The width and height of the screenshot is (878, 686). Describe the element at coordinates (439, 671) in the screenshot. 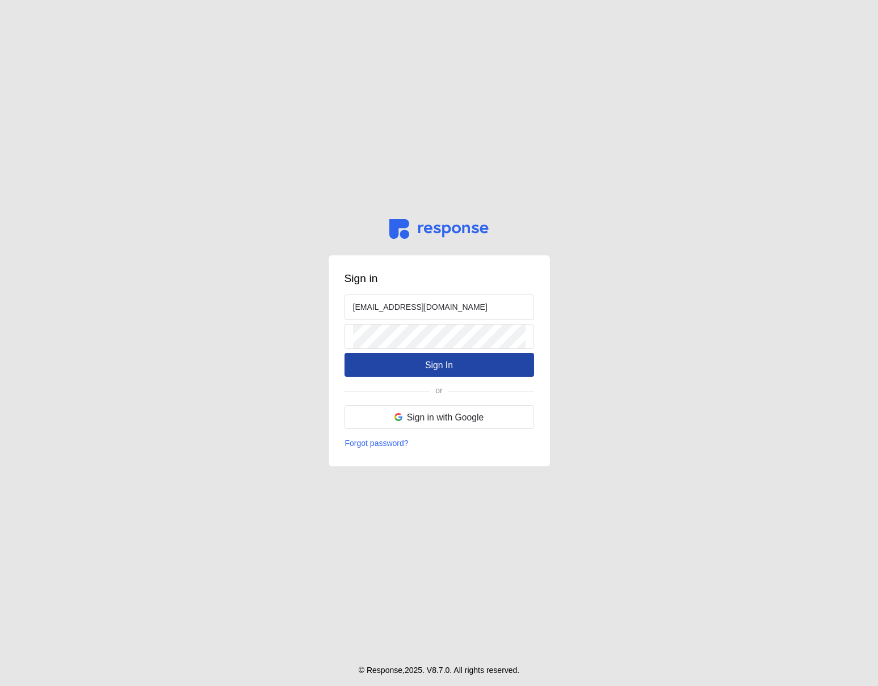

I see `p: © Response, 2025 . V 8.7.0 . All rights reserved.` at that location.